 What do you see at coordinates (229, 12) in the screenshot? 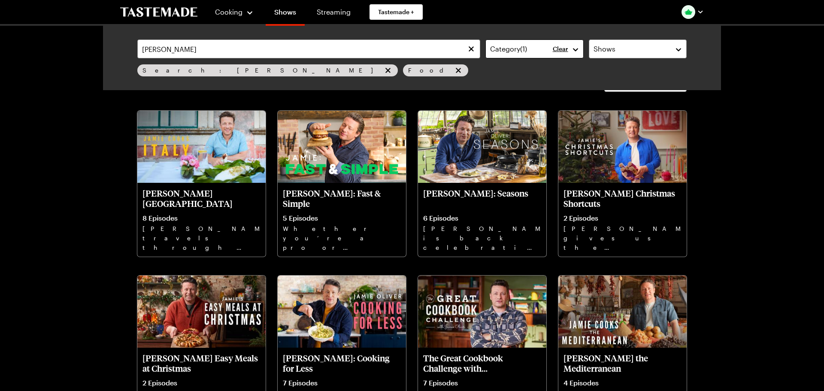
I see `span: Cooking` at bounding box center [229, 12].